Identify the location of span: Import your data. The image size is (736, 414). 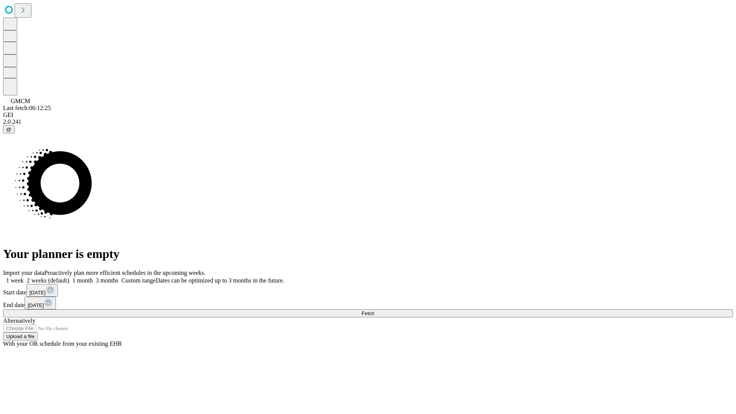
(24, 273).